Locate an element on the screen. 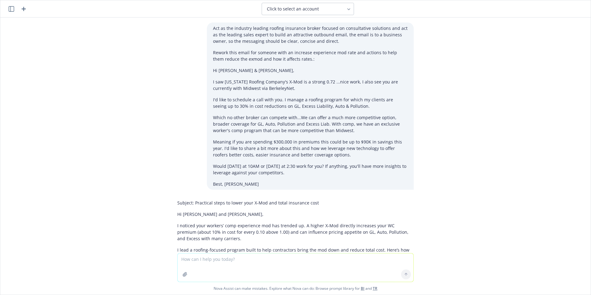 The image size is (591, 295). p: I noticed your workers’ comp experience mod has trended up. A higher X‑Mod directly increases you... is located at coordinates (295, 232).